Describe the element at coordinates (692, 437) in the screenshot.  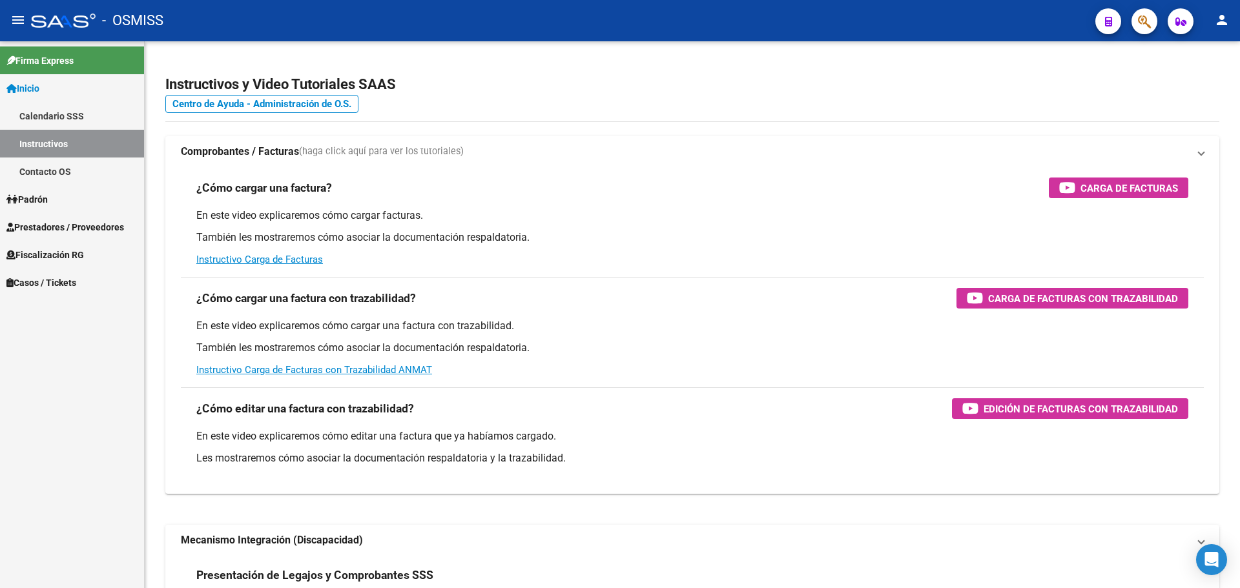
I see `p: En este video explicaremos cómo editar una factura que ya habíamos cargado.` at that location.